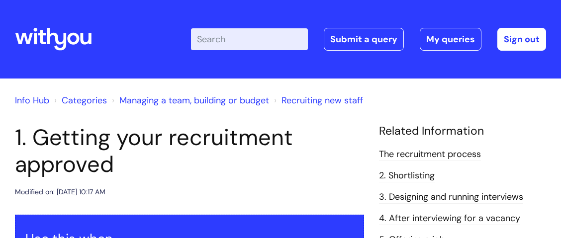 The image size is (561, 238). Describe the element at coordinates (317, 100) in the screenshot. I see `li: Recruiting new staff` at that location.